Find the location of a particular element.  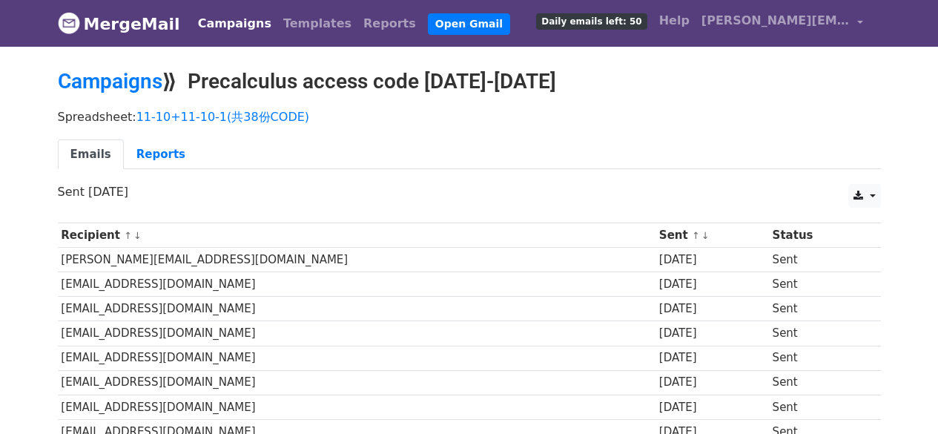

th: Recipient is located at coordinates (357, 235).